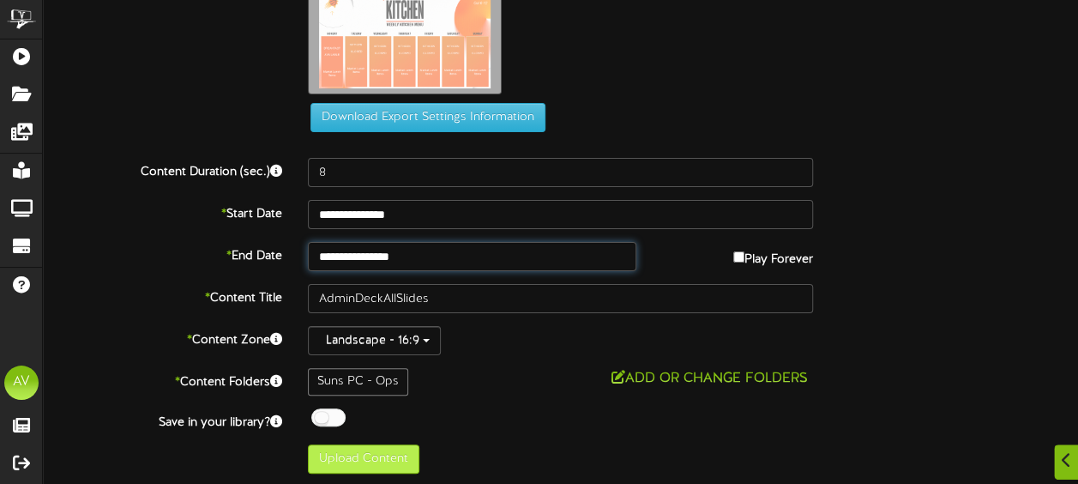 This screenshot has width=1078, height=484. Describe the element at coordinates (560, 299) in the screenshot. I see `input: Title of this Content` at that location.